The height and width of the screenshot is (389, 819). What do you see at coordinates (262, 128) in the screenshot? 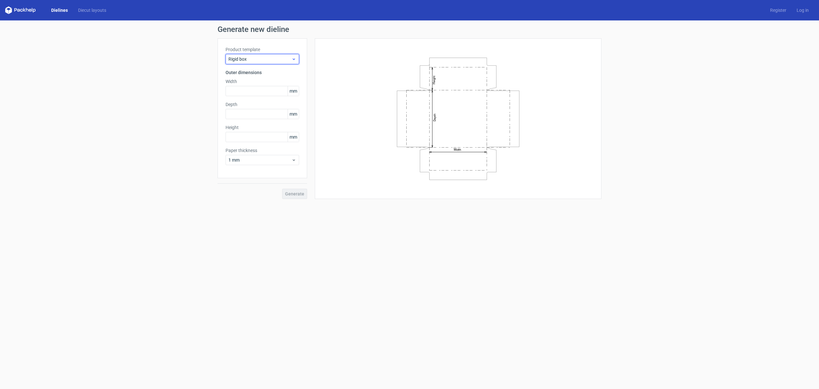
I see `label: Height` at bounding box center [262, 128].